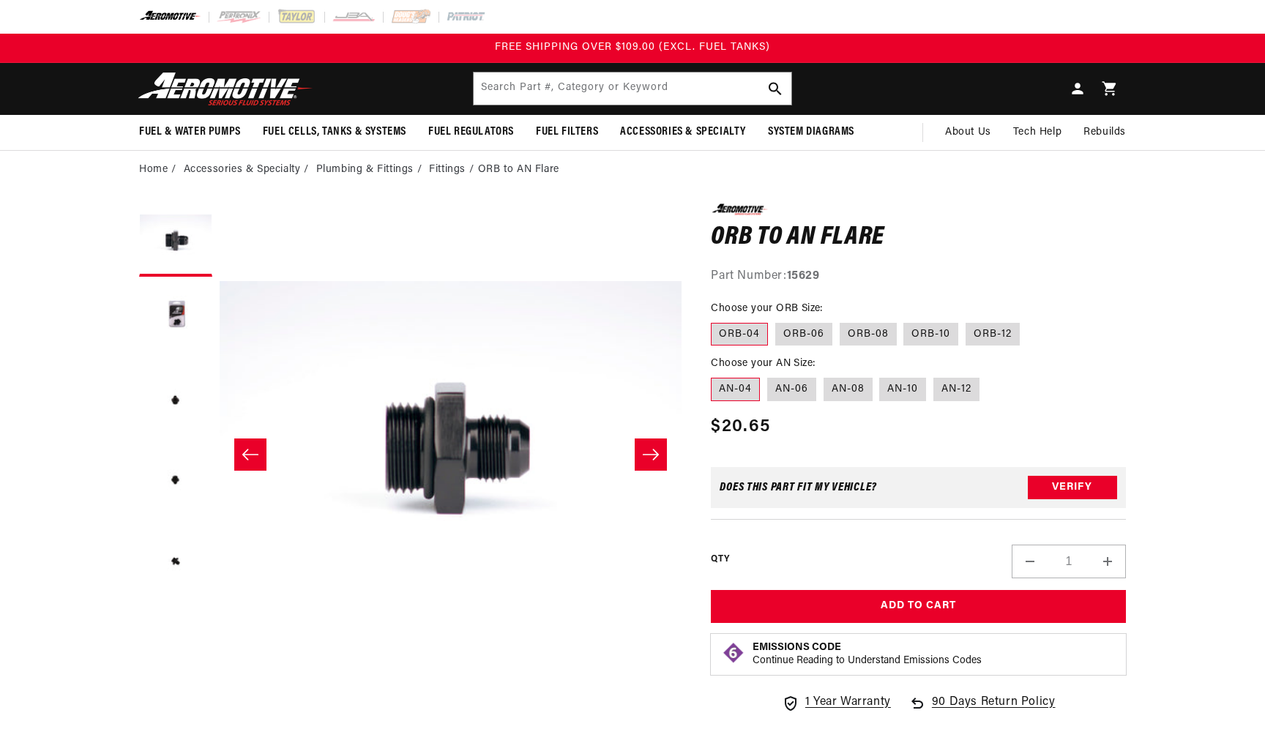 Image resolution: width=1265 pixels, height=732 pixels. What do you see at coordinates (176, 562) in the screenshot?
I see `button: Load image 5 in gallery view` at bounding box center [176, 562].